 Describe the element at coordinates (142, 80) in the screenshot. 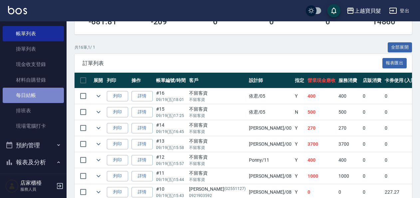

I see `th: 操作` at that location.